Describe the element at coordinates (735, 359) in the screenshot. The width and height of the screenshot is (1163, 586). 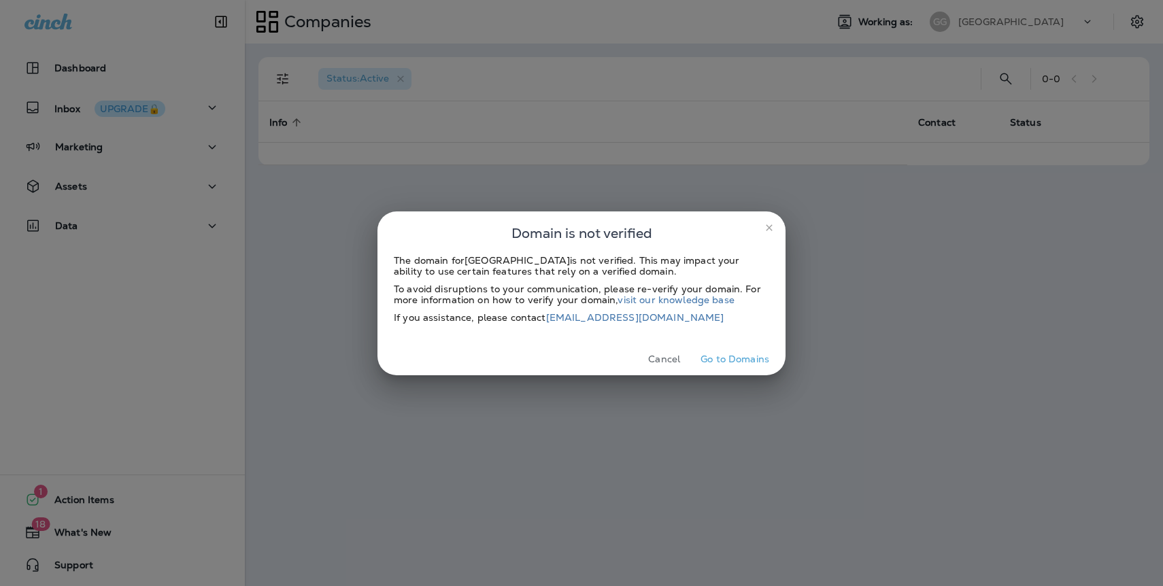
I see `button: Go to Domains` at that location.